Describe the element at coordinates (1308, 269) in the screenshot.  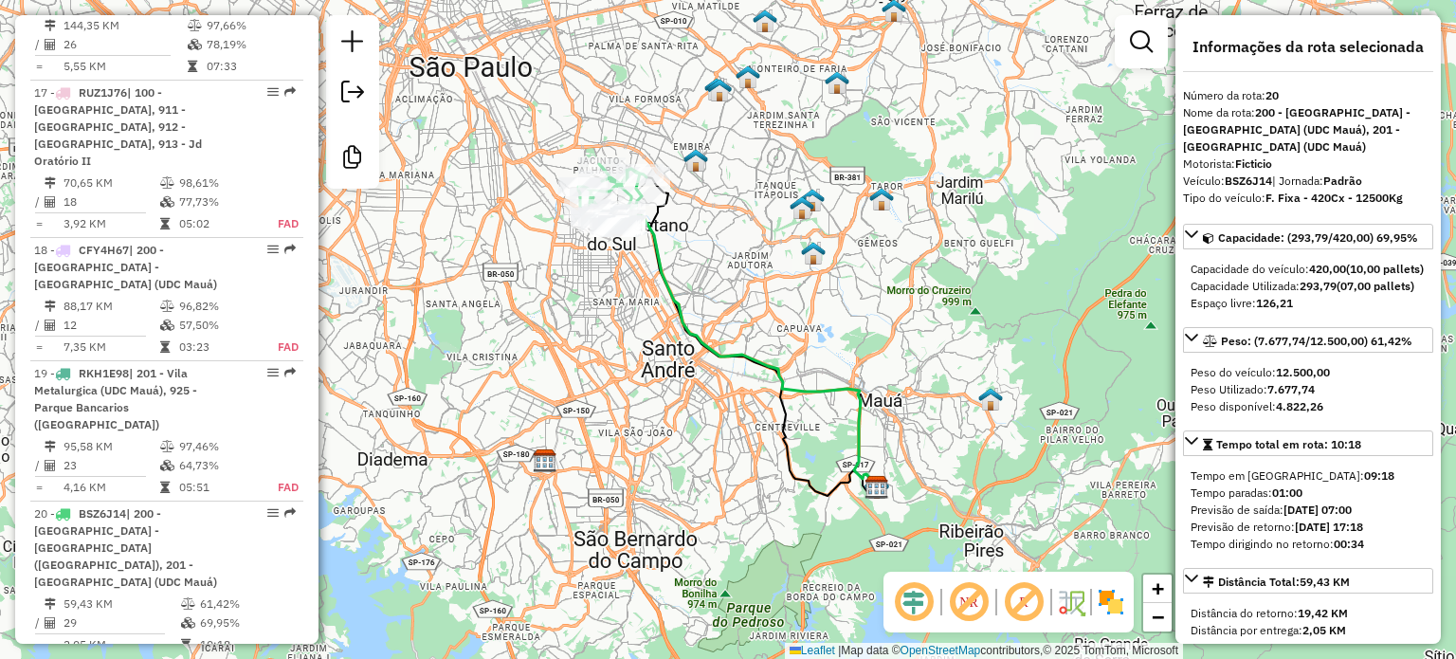
I see `div: Capacidade do veículo:` at that location.